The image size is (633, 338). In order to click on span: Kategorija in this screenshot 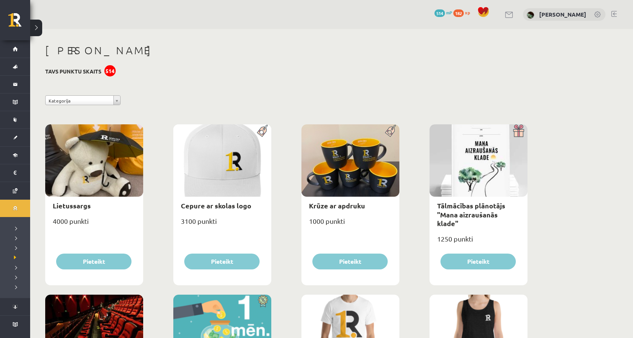, I will do `click(79, 101)`.